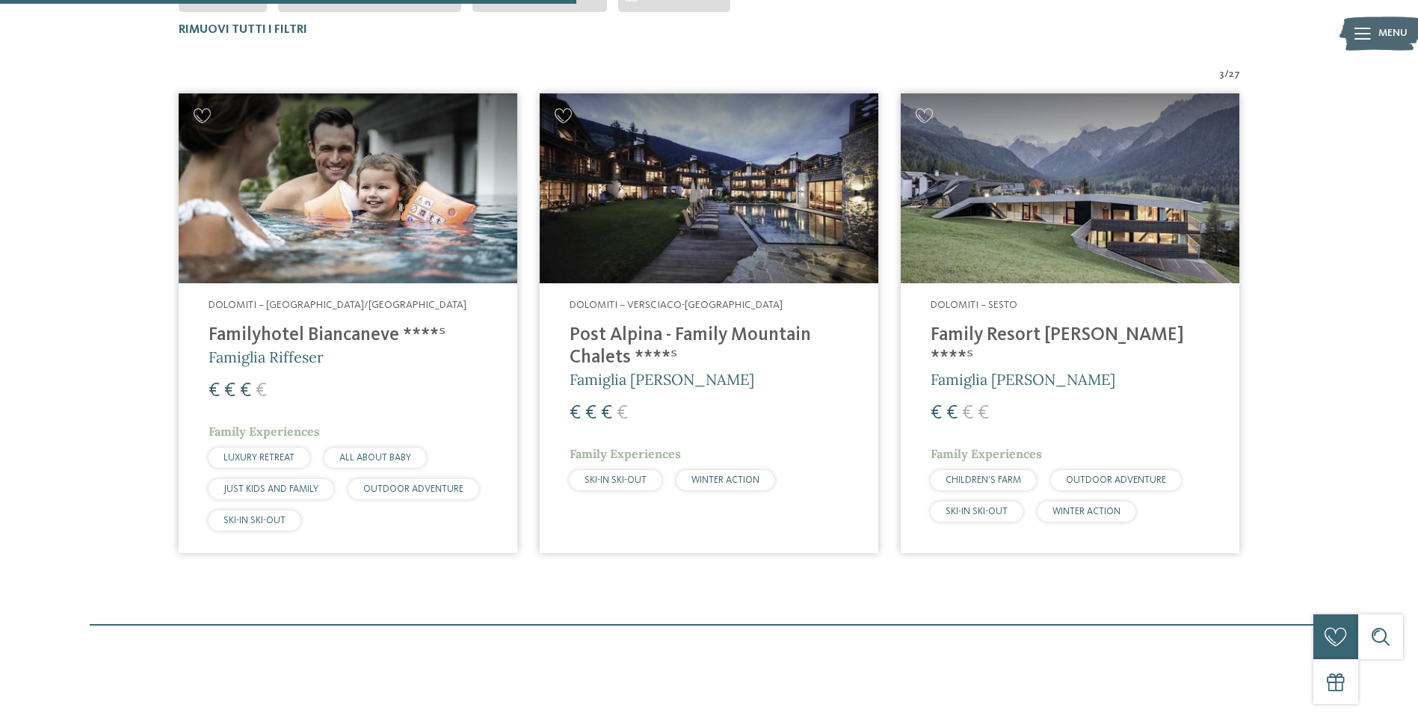 Image resolution: width=1418 pixels, height=719 pixels. I want to click on span: JUST KIDS AND FAMILY, so click(271, 489).